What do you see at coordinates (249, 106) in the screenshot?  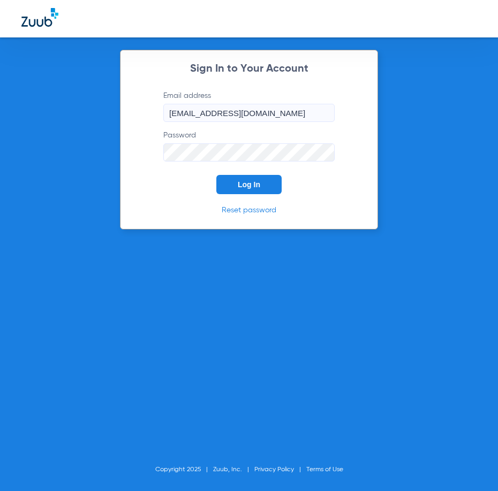 I see `label: Email address` at bounding box center [249, 106].